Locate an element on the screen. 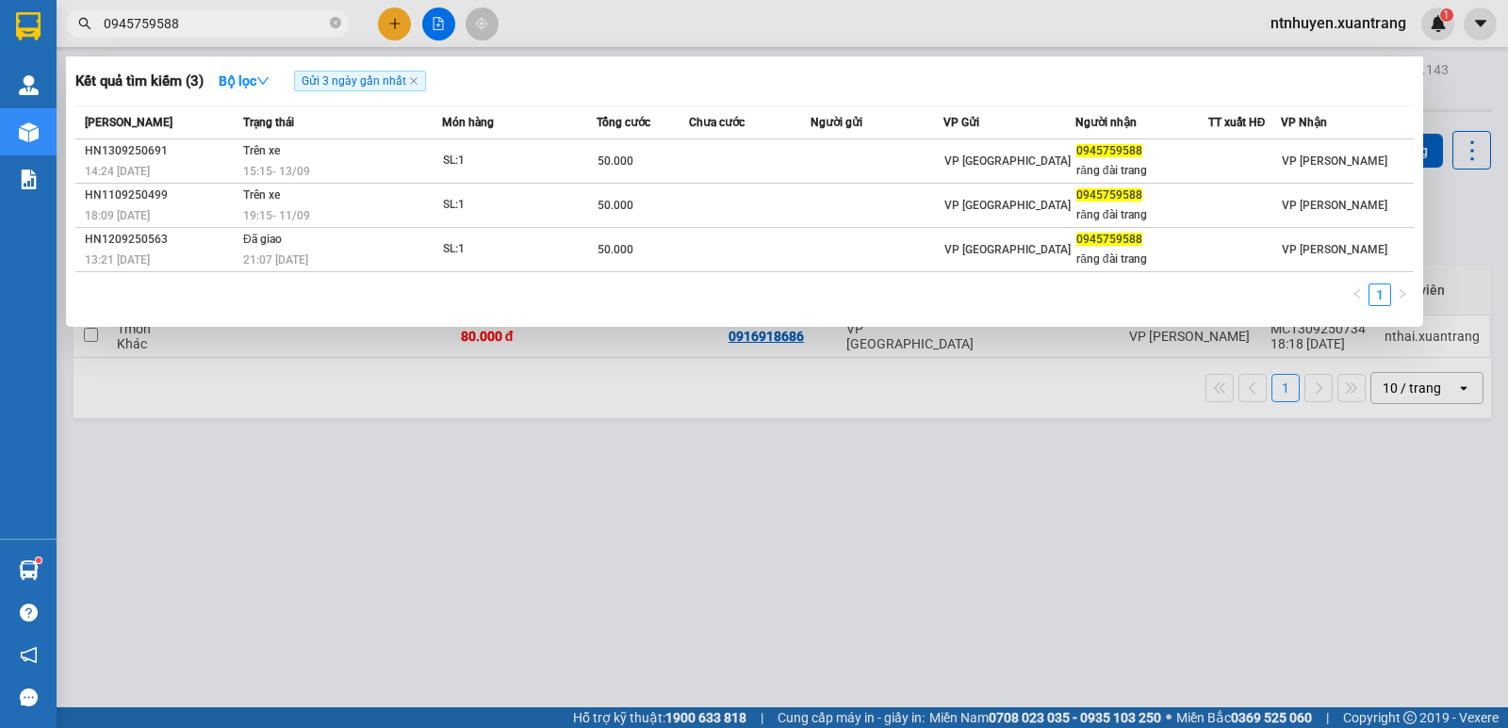 Image resolution: width=1508 pixels, height=728 pixels. span: search is located at coordinates (85, 24).